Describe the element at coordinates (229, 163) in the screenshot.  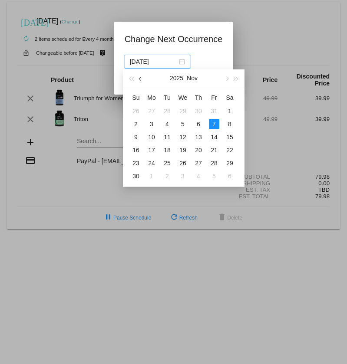
I see `td: 11/29/2025` at that location.